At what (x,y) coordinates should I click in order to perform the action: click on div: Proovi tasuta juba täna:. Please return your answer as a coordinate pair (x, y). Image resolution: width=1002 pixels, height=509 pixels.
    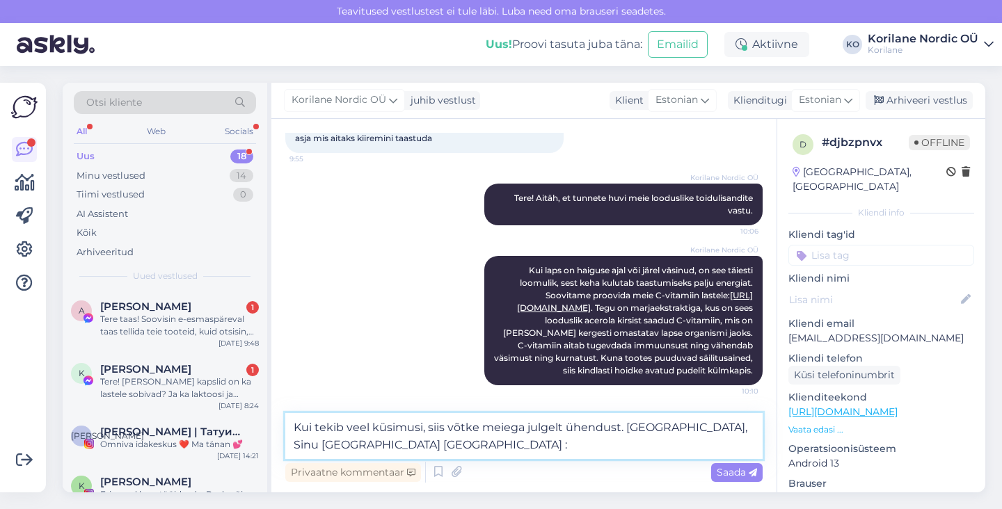
    Looking at the image, I should click on (563, 45).